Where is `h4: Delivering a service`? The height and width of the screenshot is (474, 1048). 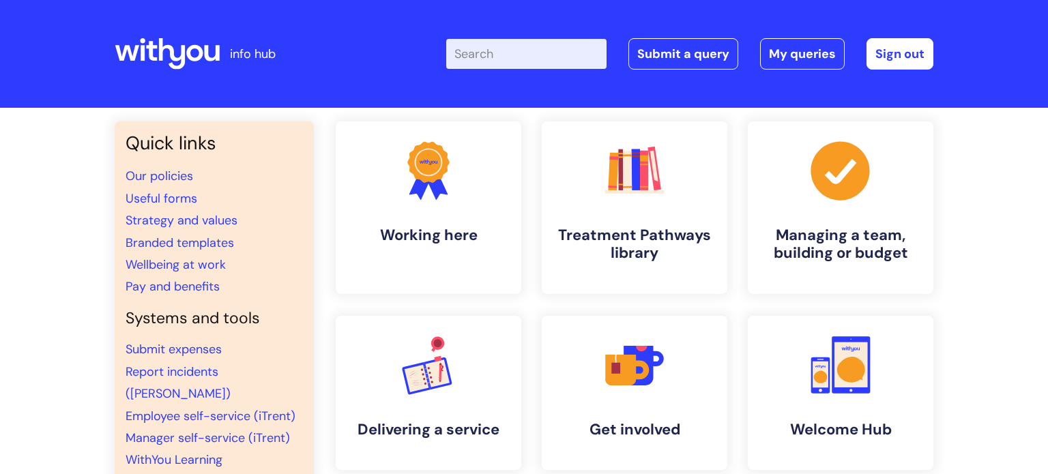
h4: Delivering a service is located at coordinates (429, 430).